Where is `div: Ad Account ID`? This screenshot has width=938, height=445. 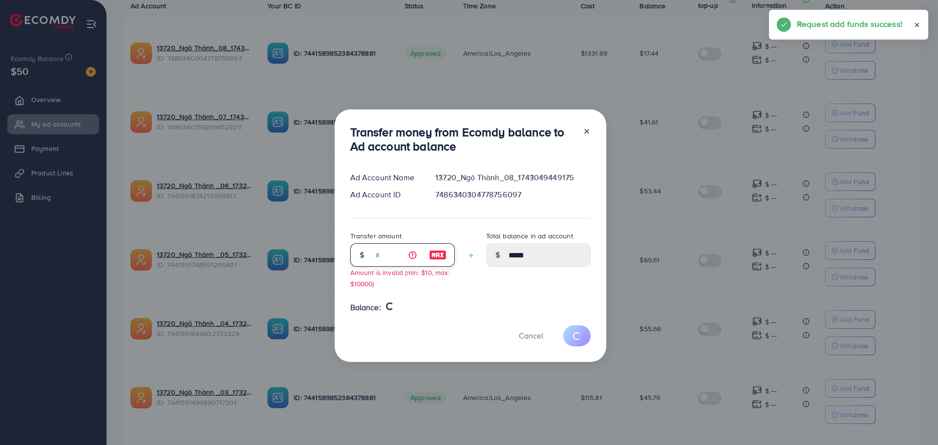 div: Ad Account ID is located at coordinates (385, 194).